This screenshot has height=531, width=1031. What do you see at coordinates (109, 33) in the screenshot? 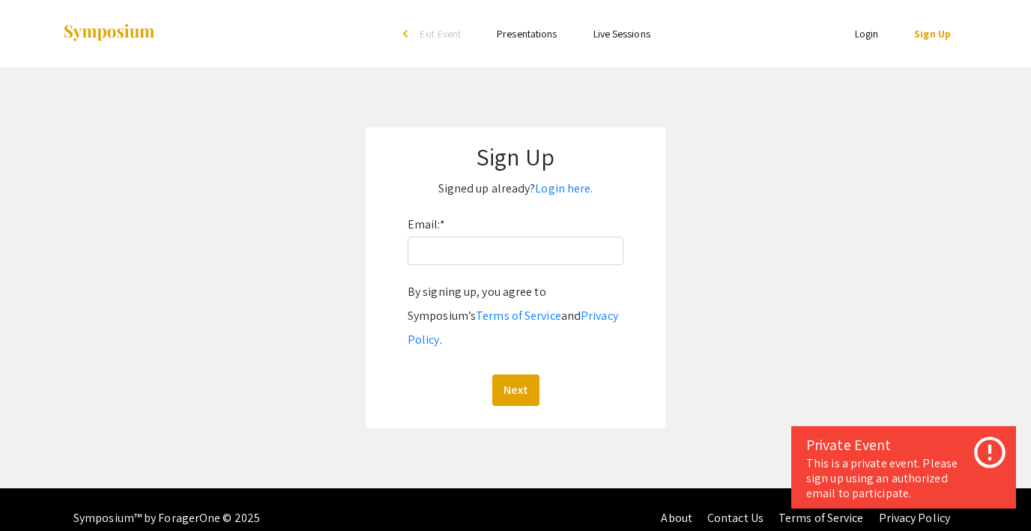
I see `img: Symposium by ForagerOne` at bounding box center [109, 33].